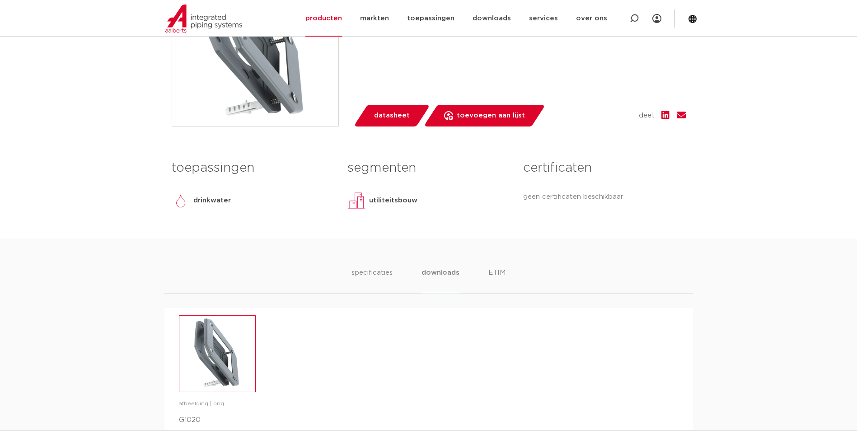 The height and width of the screenshot is (431, 857). I want to click on p: G1020, so click(217, 420).